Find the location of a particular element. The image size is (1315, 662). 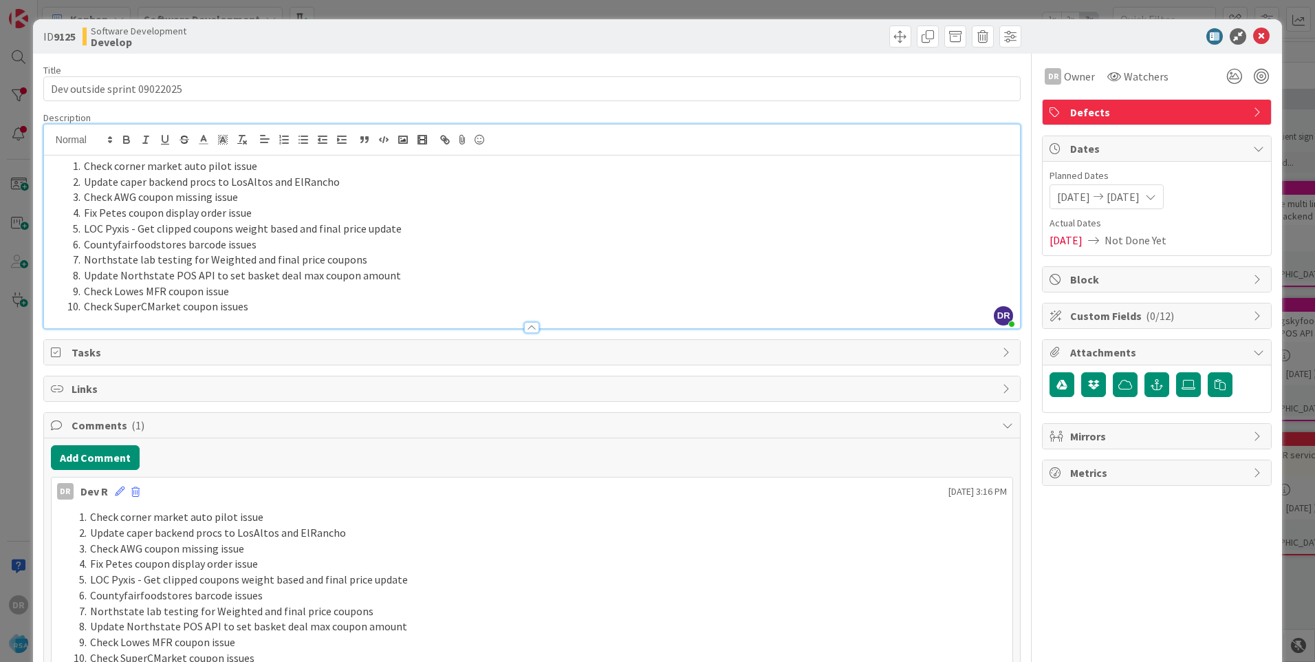

span: Attachments is located at coordinates (1158, 352).